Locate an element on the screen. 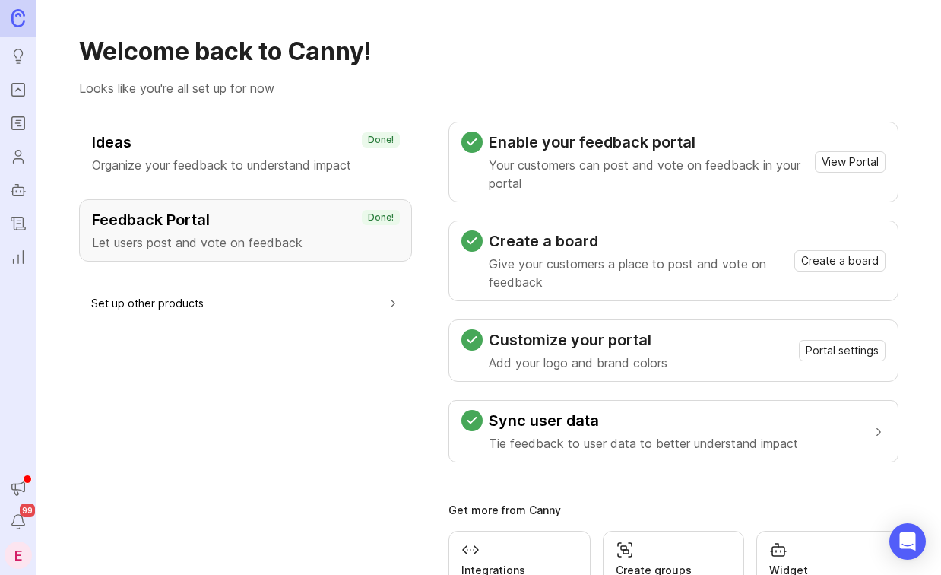 This screenshot has width=941, height=575. p: Let users post and vote on feedback is located at coordinates (246, 243).